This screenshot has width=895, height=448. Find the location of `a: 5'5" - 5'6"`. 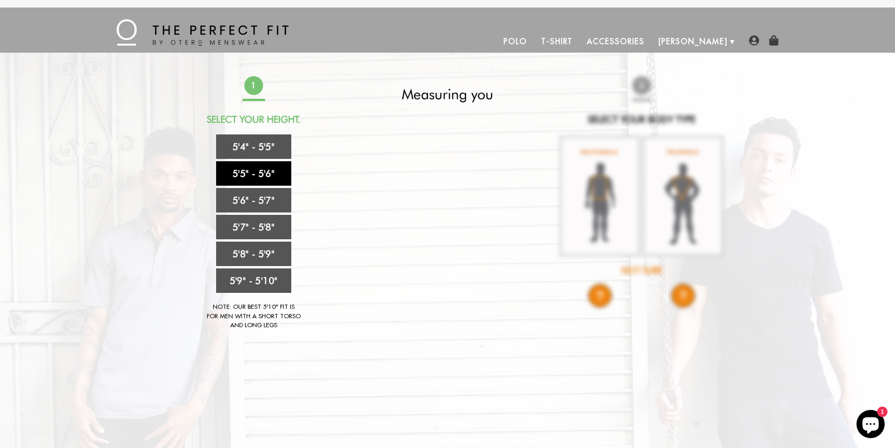

a: 5'5" - 5'6" is located at coordinates (254, 173).